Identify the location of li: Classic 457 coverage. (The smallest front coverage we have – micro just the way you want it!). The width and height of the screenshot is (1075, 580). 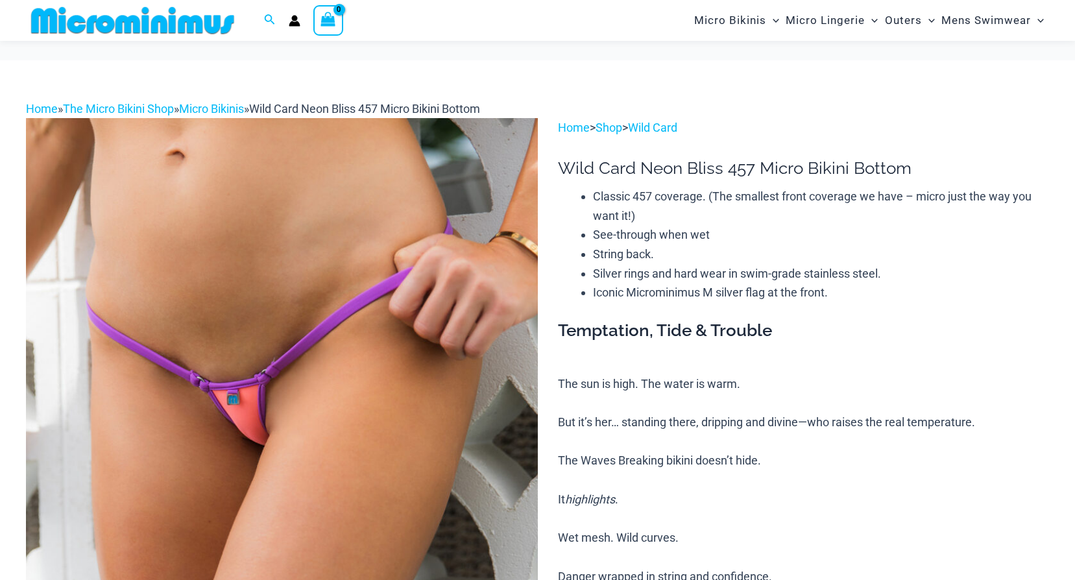
(821, 206).